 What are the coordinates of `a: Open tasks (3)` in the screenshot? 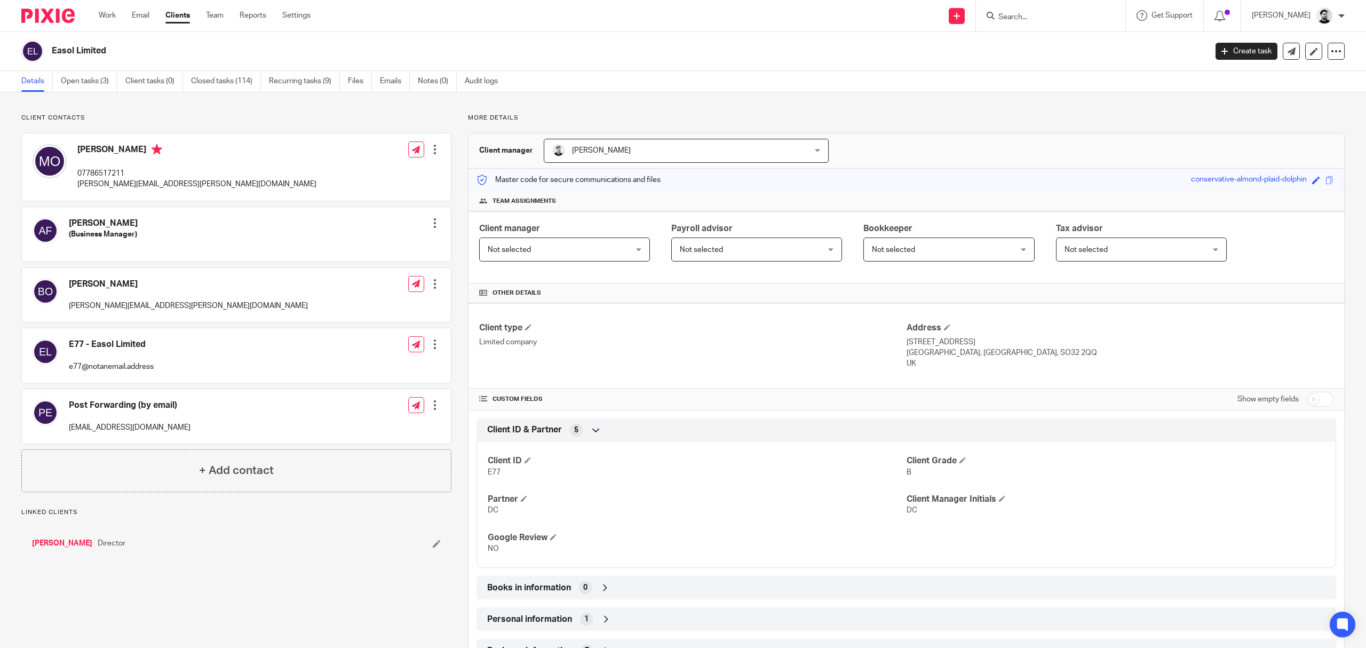 It's located at (89, 81).